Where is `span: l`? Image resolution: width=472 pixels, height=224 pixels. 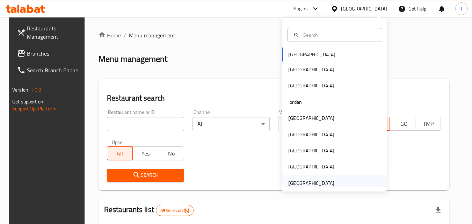 span: l is located at coordinates (461, 9).